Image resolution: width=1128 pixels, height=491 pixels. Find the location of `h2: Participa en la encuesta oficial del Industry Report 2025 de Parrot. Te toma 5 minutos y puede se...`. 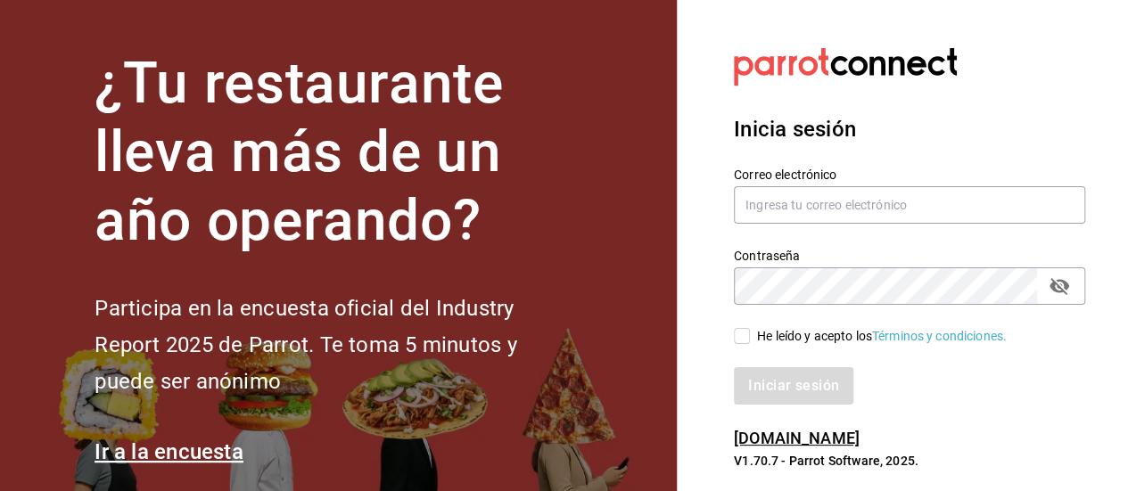

h2: Participa en la encuesta oficial del Industry Report 2025 de Parrot. Te toma 5 minutos y puede se... is located at coordinates (335, 345).